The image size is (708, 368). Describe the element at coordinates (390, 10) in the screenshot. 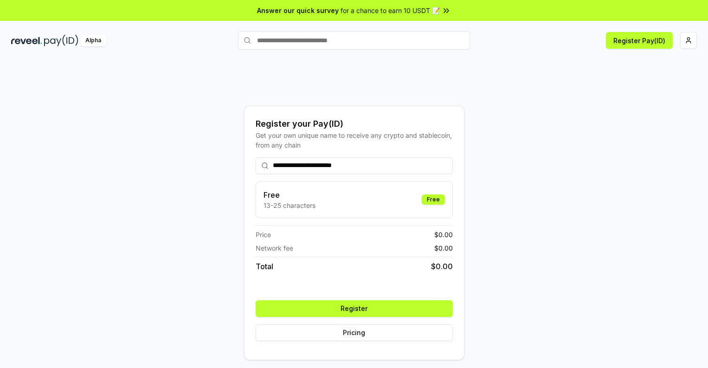

I see `span: for a chance to earn 10 USDT 📝` at that location.